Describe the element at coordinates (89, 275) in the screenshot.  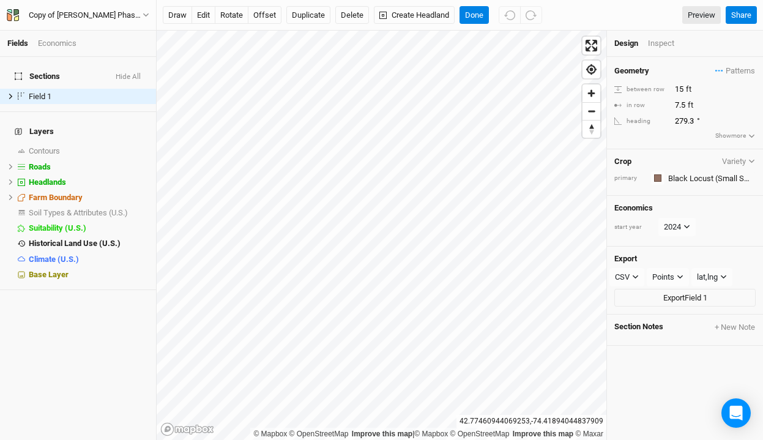
I see `div: Base Layer` at that location.